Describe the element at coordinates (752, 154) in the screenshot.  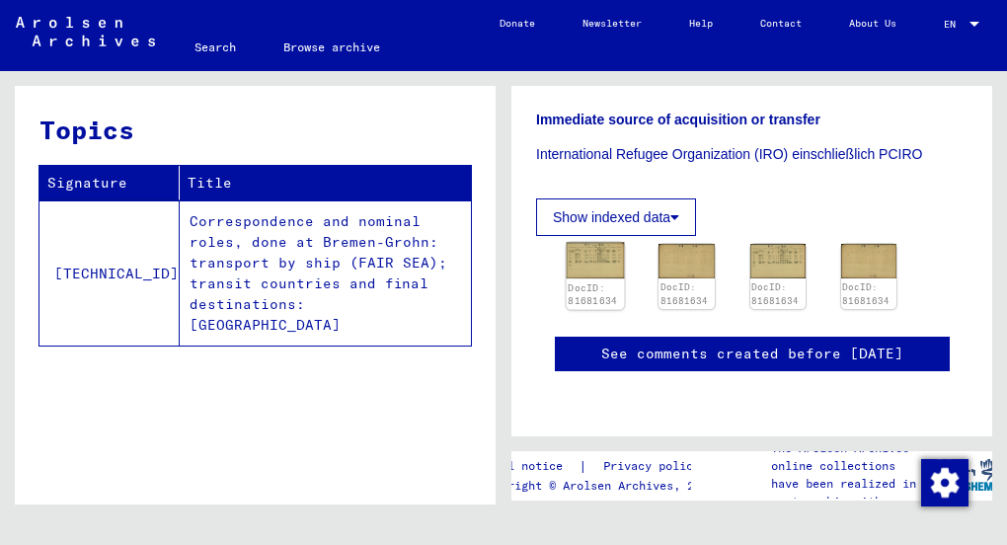
I see `p: International Refugee Organization (IRO) einschließlich PCIRO` at that location.